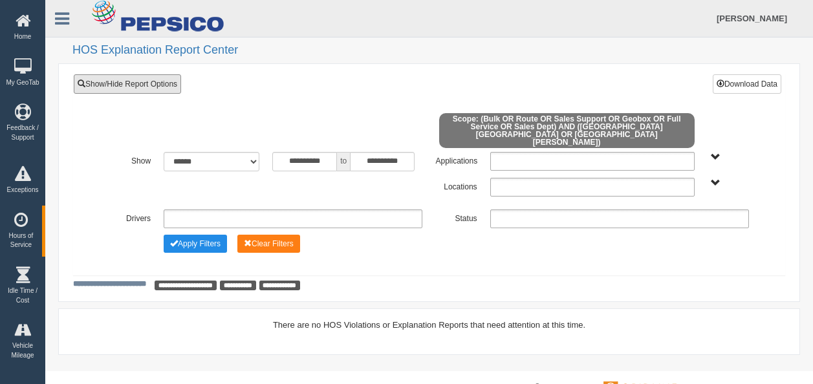  What do you see at coordinates (127, 84) in the screenshot?
I see `a: Show/Hide Report Options` at bounding box center [127, 84].